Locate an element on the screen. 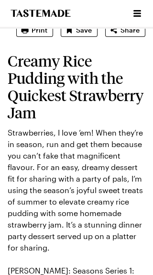 The height and width of the screenshot is (275, 153). span: Save is located at coordinates (84, 30).